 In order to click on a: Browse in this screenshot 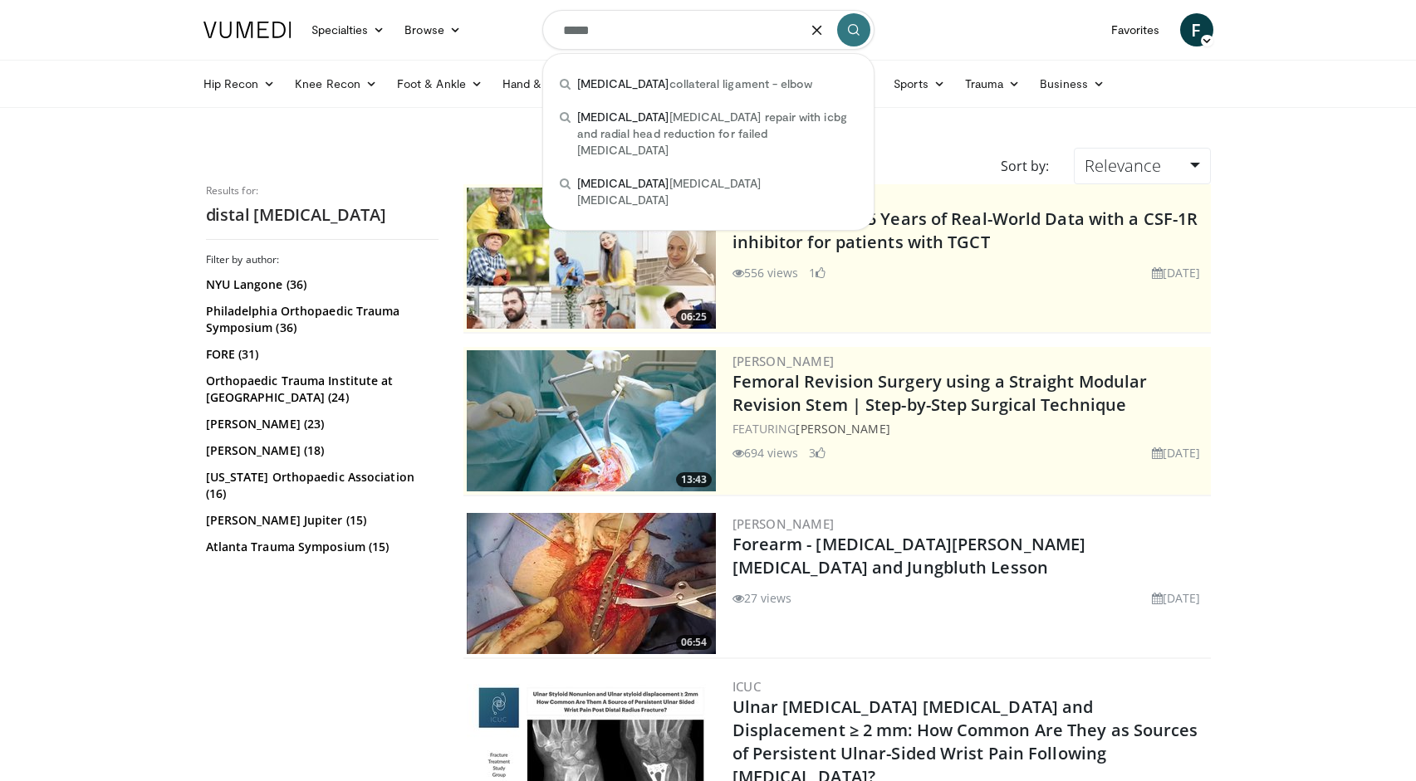, I will do `click(433, 30)`.